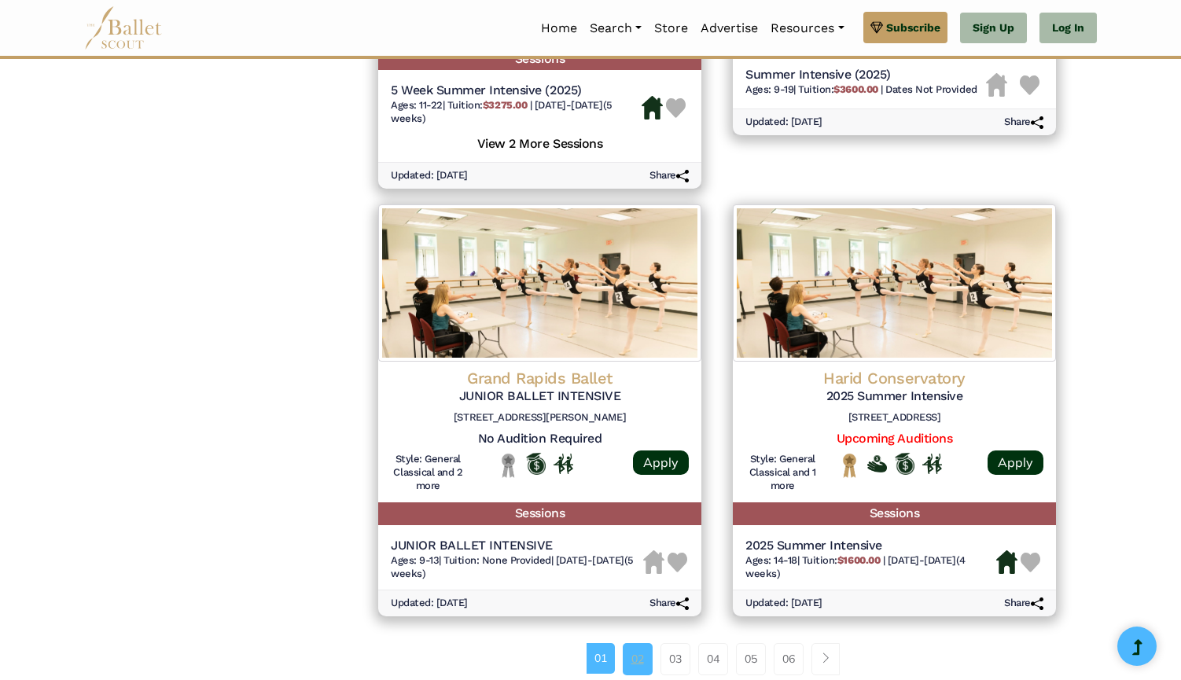  Describe the element at coordinates (894, 378) in the screenshot. I see `h4: Harid Conservatory` at that location.